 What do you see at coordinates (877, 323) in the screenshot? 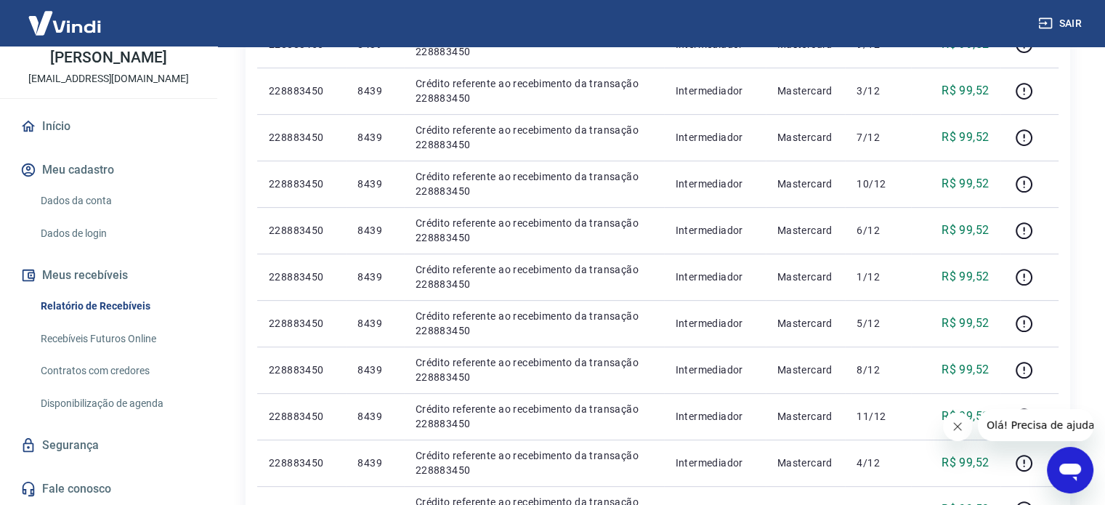
I see `p: 5/12` at bounding box center [877, 323].